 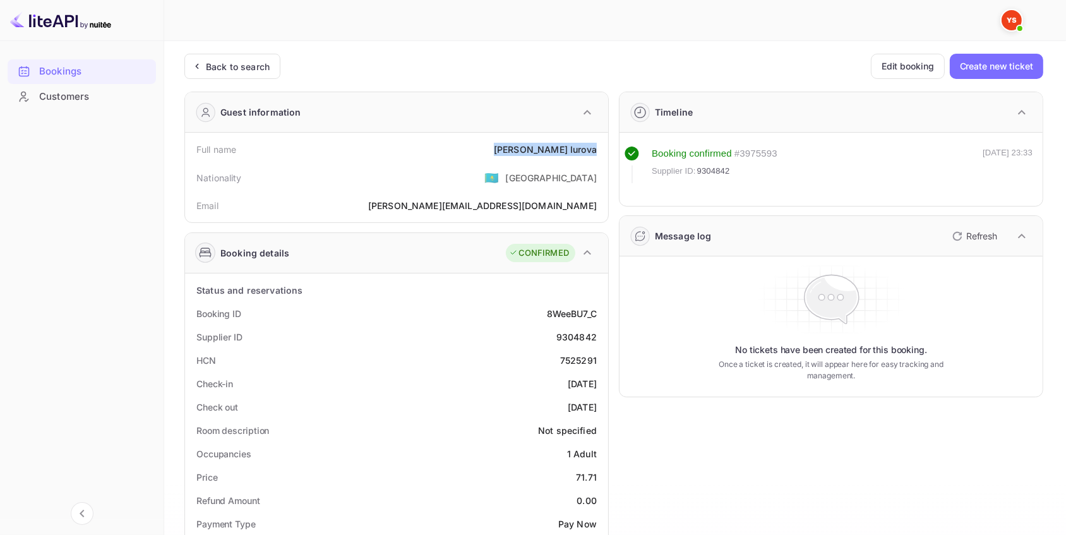 I want to click on div: Booking confirmed, so click(x=691, y=153).